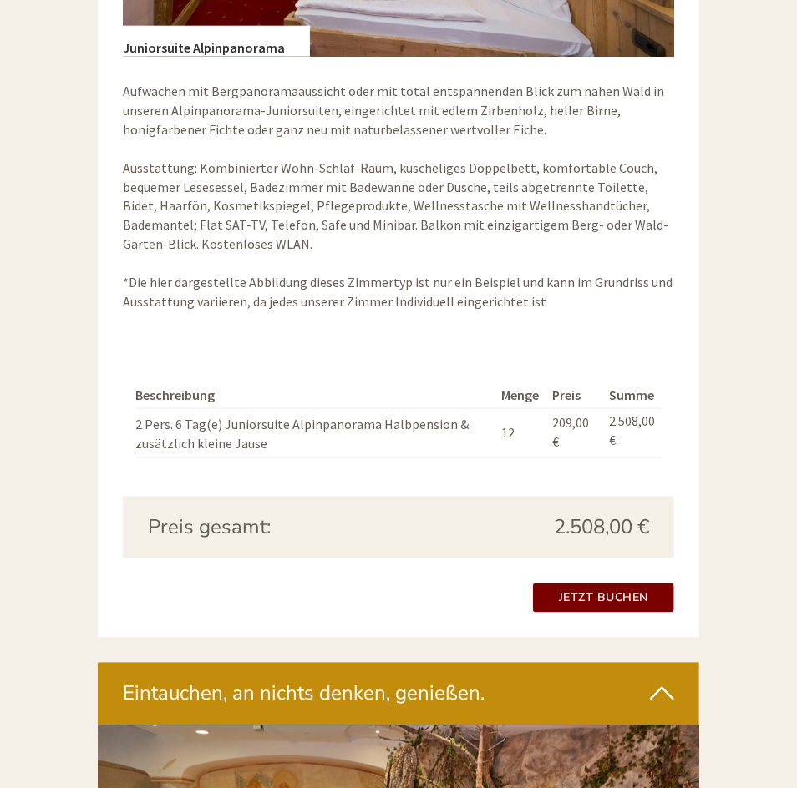 The width and height of the screenshot is (797, 788). Describe the element at coordinates (410, 55) in the screenshot. I see `div: Sie` at that location.